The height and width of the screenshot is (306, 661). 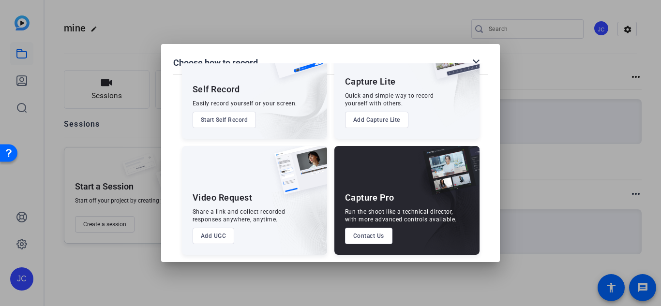 I want to click on img: embarkstudio-self-record.png, so click(x=285, y=95).